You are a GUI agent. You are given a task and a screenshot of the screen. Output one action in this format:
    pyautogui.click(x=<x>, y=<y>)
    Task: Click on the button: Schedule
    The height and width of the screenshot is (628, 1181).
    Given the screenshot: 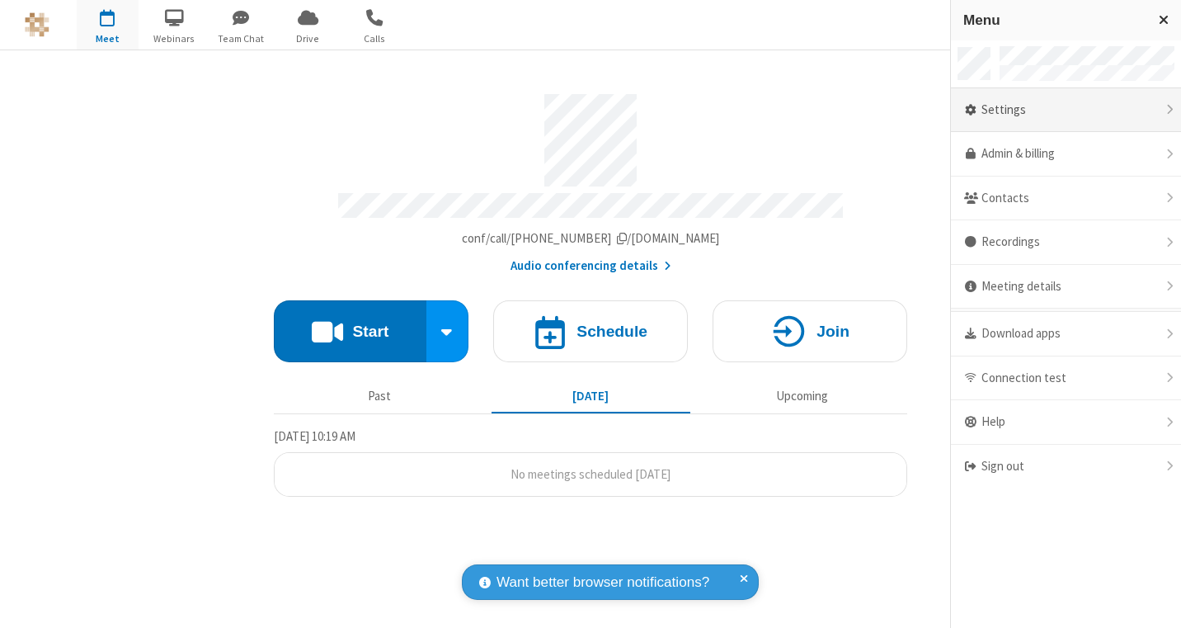 What is the action you would take?
    pyautogui.click(x=591, y=331)
    